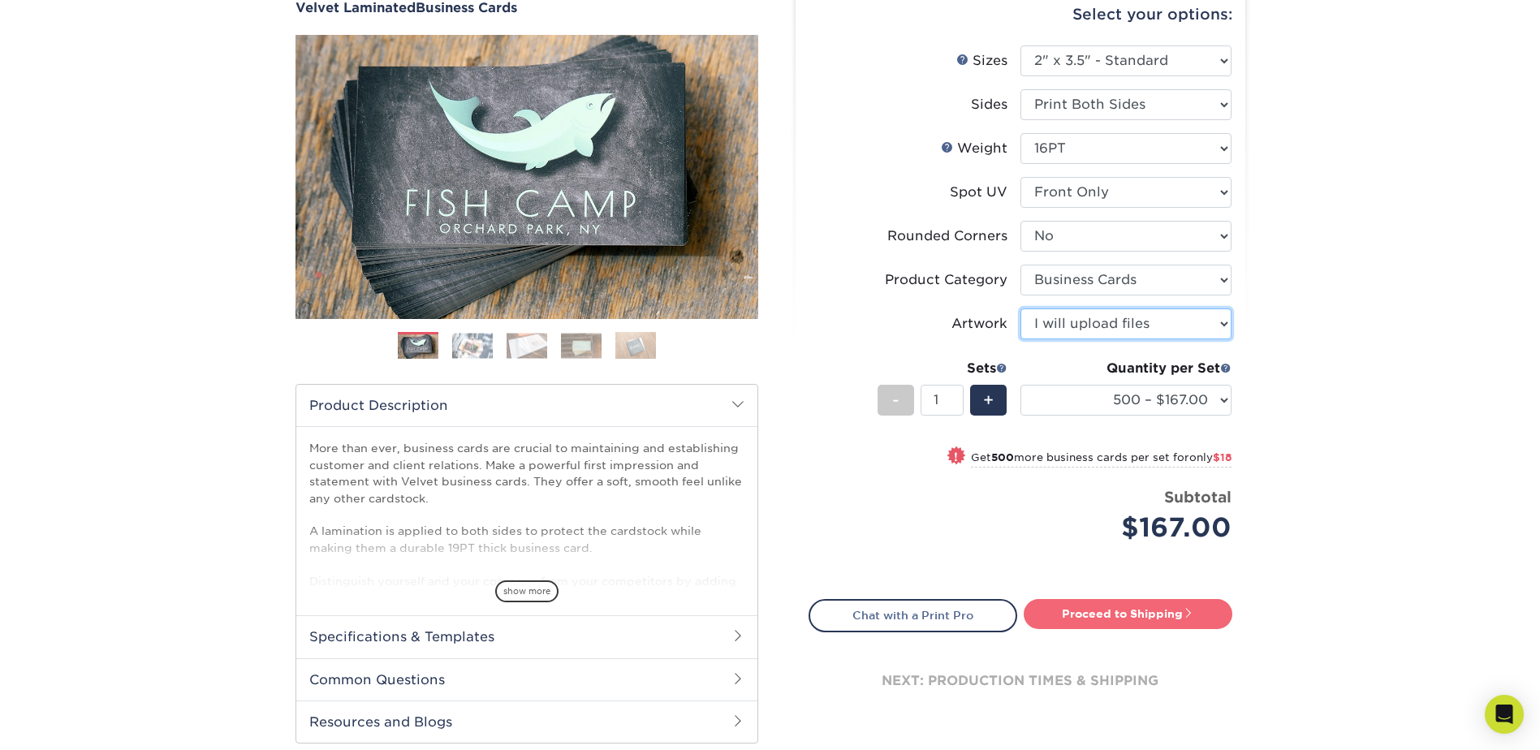 This screenshot has width=1540, height=750. I want to click on small: Get more business cards per set for, so click(1101, 459).